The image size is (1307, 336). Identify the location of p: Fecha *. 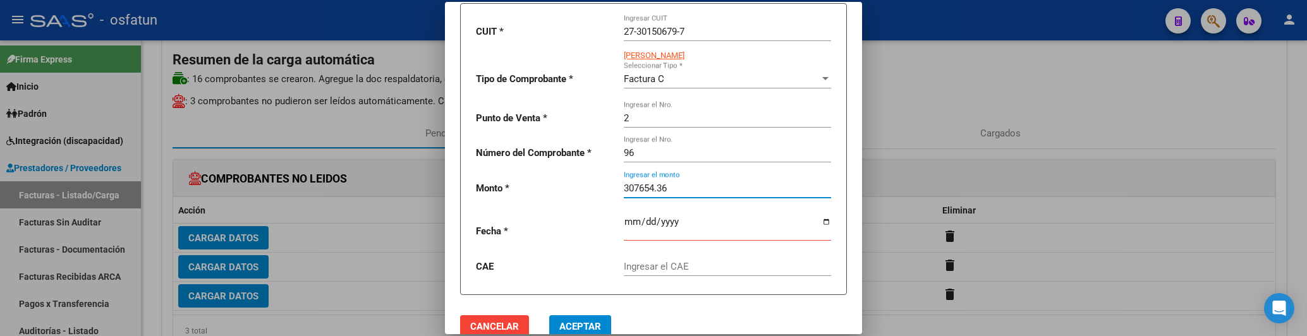
(545, 231).